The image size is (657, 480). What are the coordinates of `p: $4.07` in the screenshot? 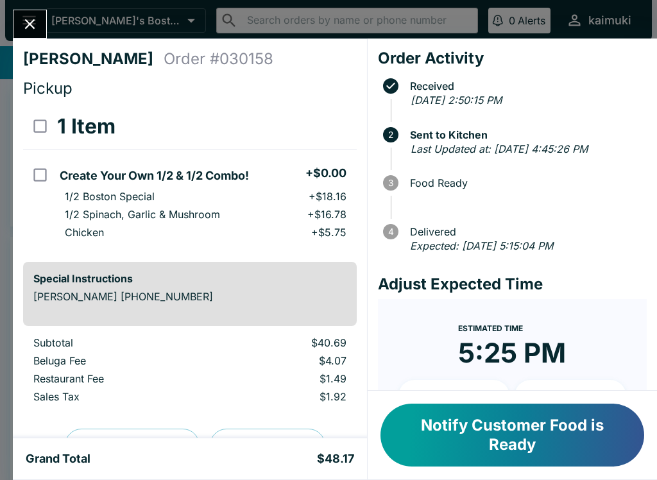 It's located at (283, 360).